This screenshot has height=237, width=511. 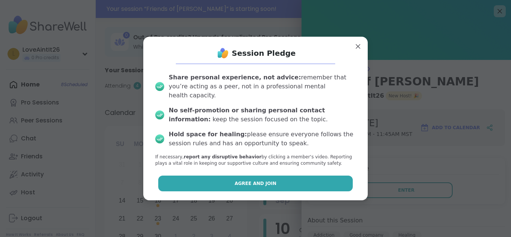 I want to click on b: Share personal experience, not advice:, so click(x=235, y=77).